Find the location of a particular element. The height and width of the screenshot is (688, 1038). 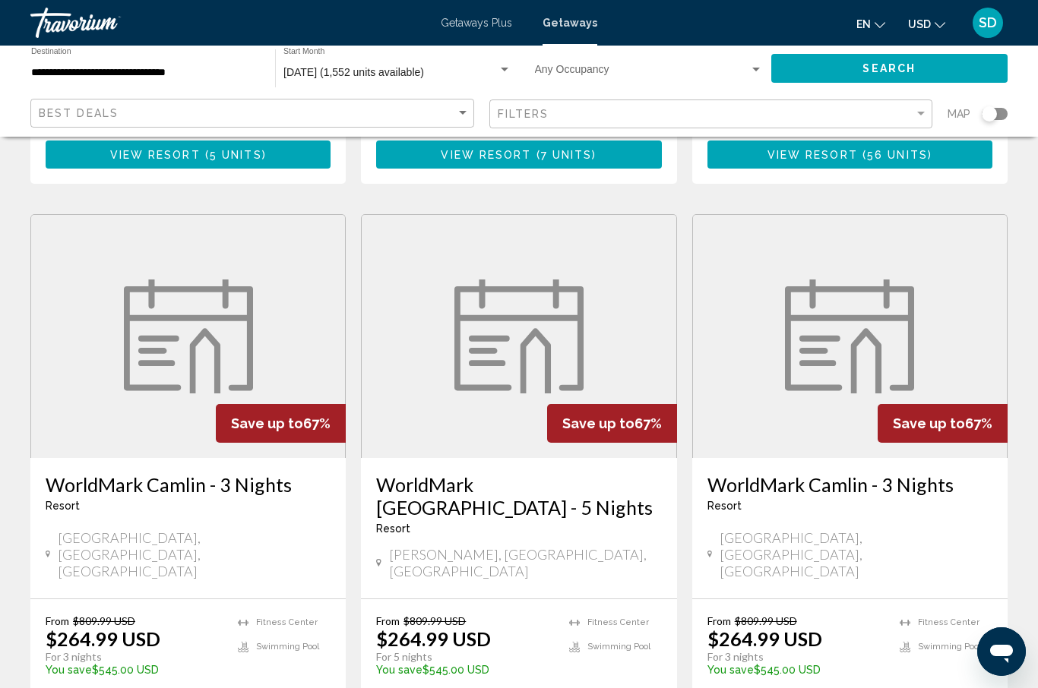

span: Filters is located at coordinates (523, 114).